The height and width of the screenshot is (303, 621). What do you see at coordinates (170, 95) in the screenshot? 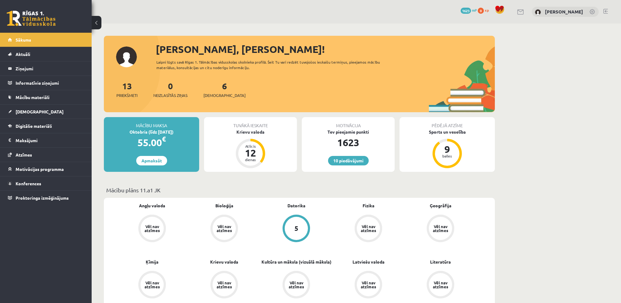
I see `span: Neizlasītās ziņas` at bounding box center [170, 95].